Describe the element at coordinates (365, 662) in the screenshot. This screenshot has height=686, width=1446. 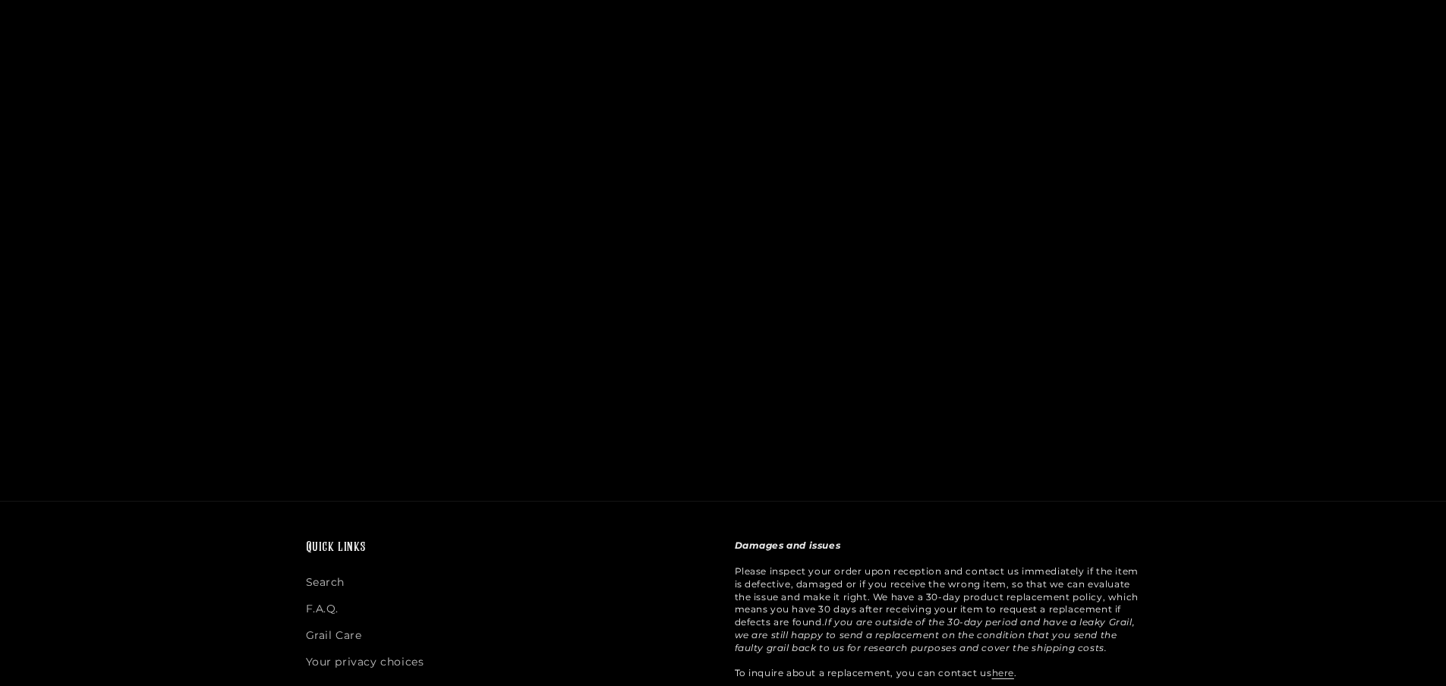
I see `a: Your privacy choices` at that location.